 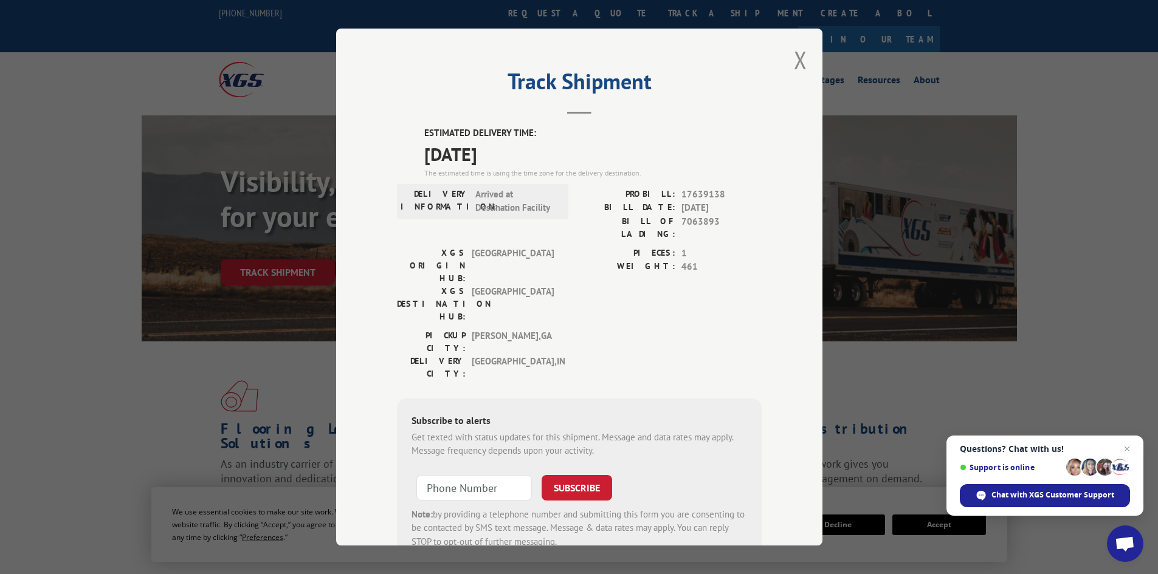 I want to click on div: Get texted with status updates for this shipment. Message and data rates may apply. Message frequ..., so click(x=579, y=444).